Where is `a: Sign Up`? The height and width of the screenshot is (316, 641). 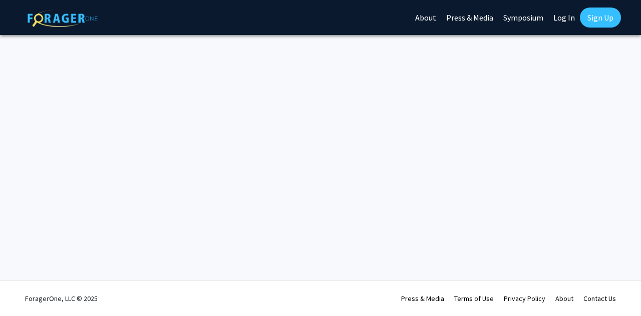
a: Sign Up is located at coordinates (600, 18).